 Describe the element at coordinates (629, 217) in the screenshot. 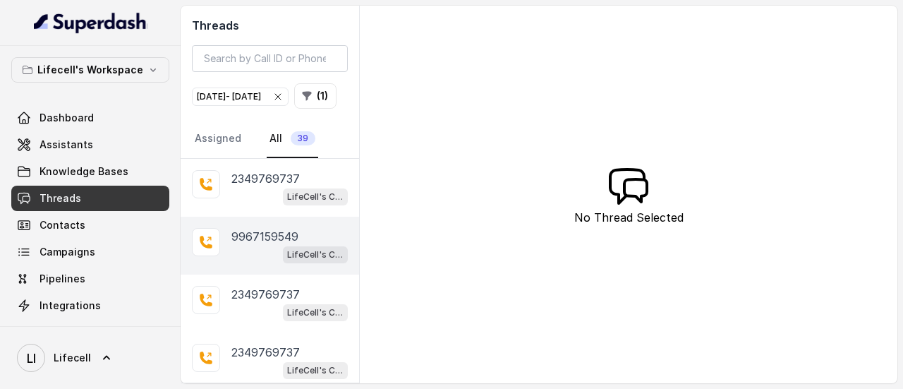

I see `p: No Thread Selected` at that location.